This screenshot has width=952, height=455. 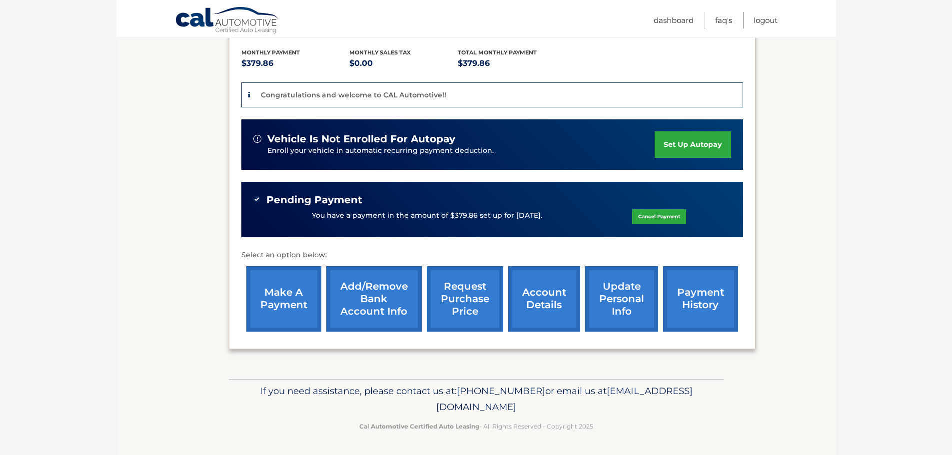 What do you see at coordinates (419, 426) in the screenshot?
I see `strong: Cal Automotive Certified Auto Leasing` at bounding box center [419, 426].